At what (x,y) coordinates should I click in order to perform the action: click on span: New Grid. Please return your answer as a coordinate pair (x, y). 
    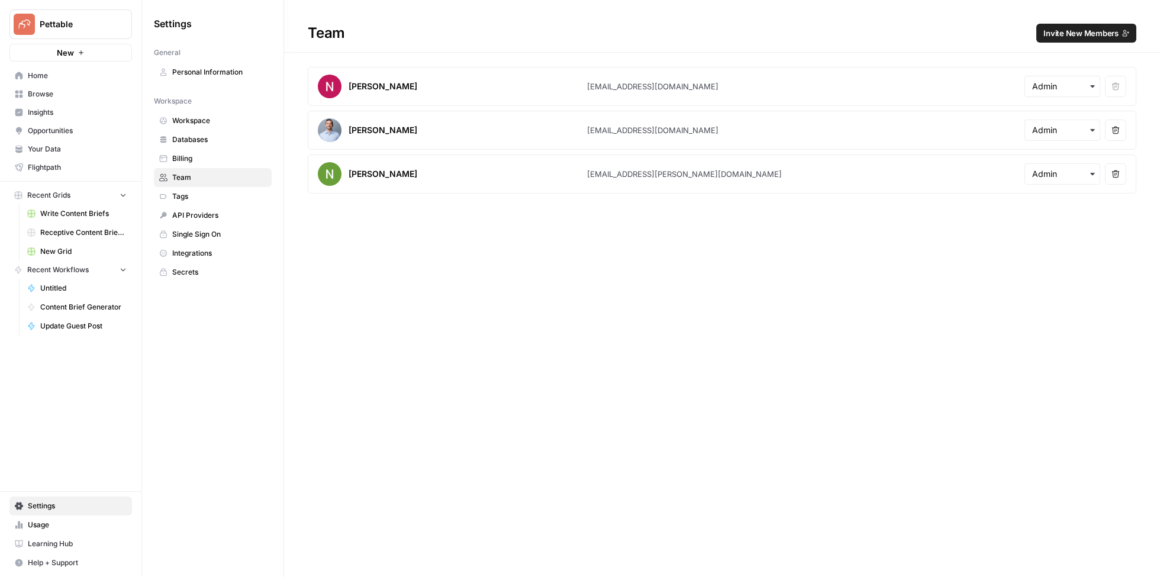
    Looking at the image, I should click on (83, 252).